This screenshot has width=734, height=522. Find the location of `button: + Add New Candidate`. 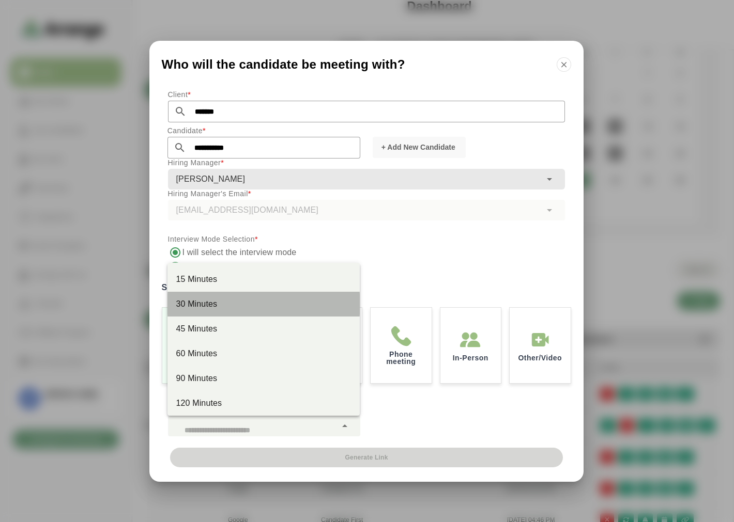

button: + Add New Candidate is located at coordinates (419, 147).